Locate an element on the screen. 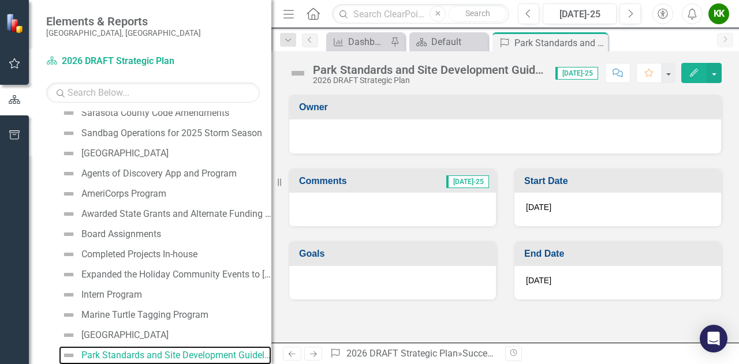 Image resolution: width=739 pixels, height=364 pixels. div: Sarasota County Code Amendments is located at coordinates (155, 113).